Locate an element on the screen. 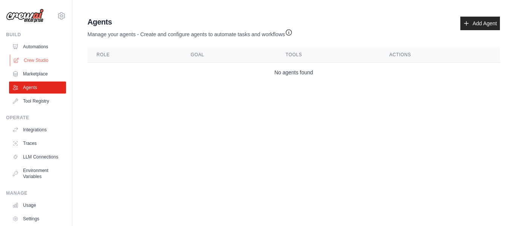 The height and width of the screenshot is (226, 515). a: Automations is located at coordinates (37, 47).